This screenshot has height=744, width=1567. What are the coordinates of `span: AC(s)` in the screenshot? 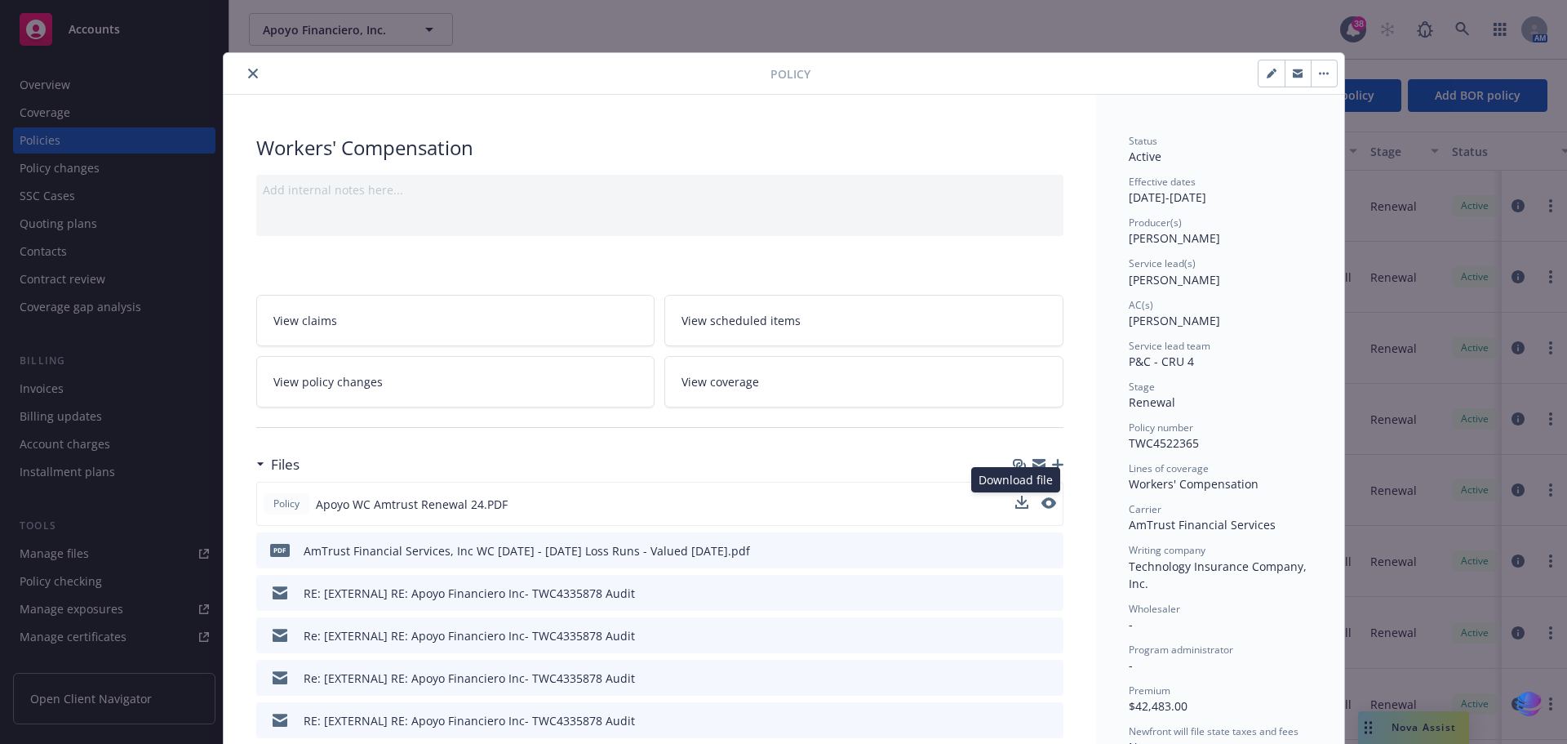 It's located at (1141, 305).